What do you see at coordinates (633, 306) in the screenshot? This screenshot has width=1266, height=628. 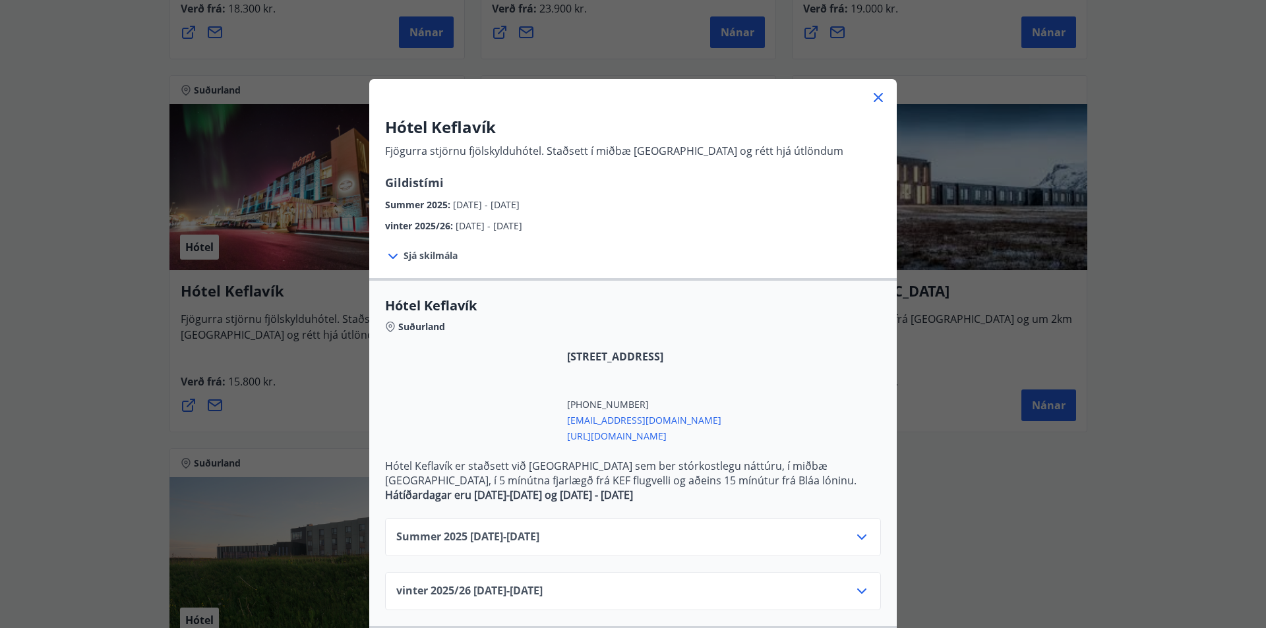 I see `span: Hótel Keflavík` at bounding box center [633, 306].